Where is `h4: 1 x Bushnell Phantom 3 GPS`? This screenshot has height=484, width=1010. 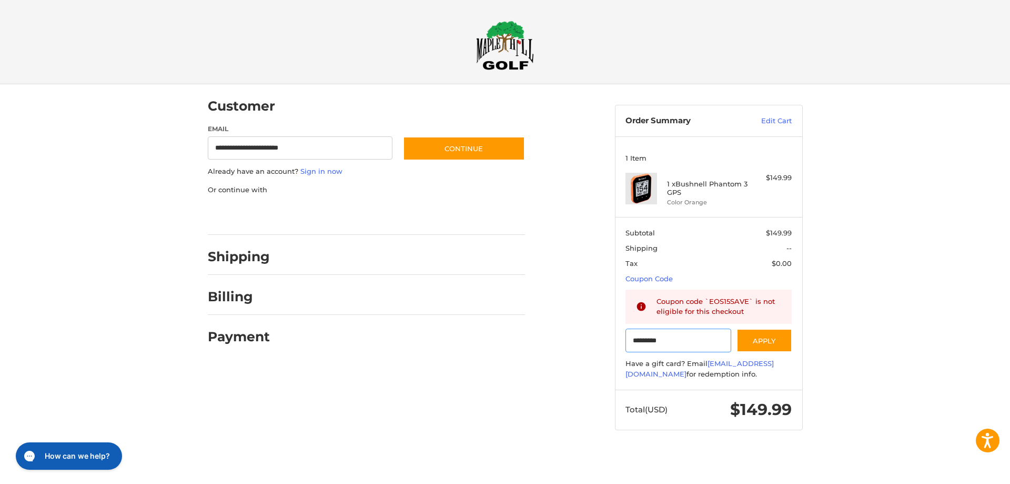
h4: 1 x Bushnell Phantom 3 GPS is located at coordinates (707, 188).